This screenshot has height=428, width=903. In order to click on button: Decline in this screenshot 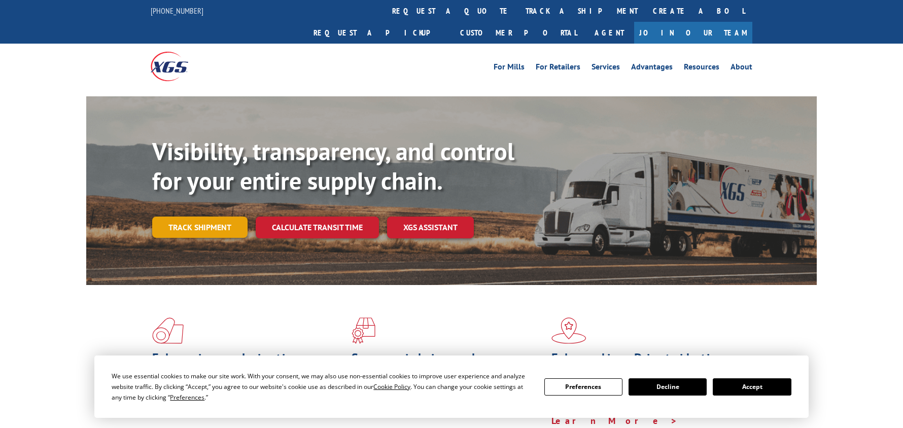, I will do `click(668, 387)`.